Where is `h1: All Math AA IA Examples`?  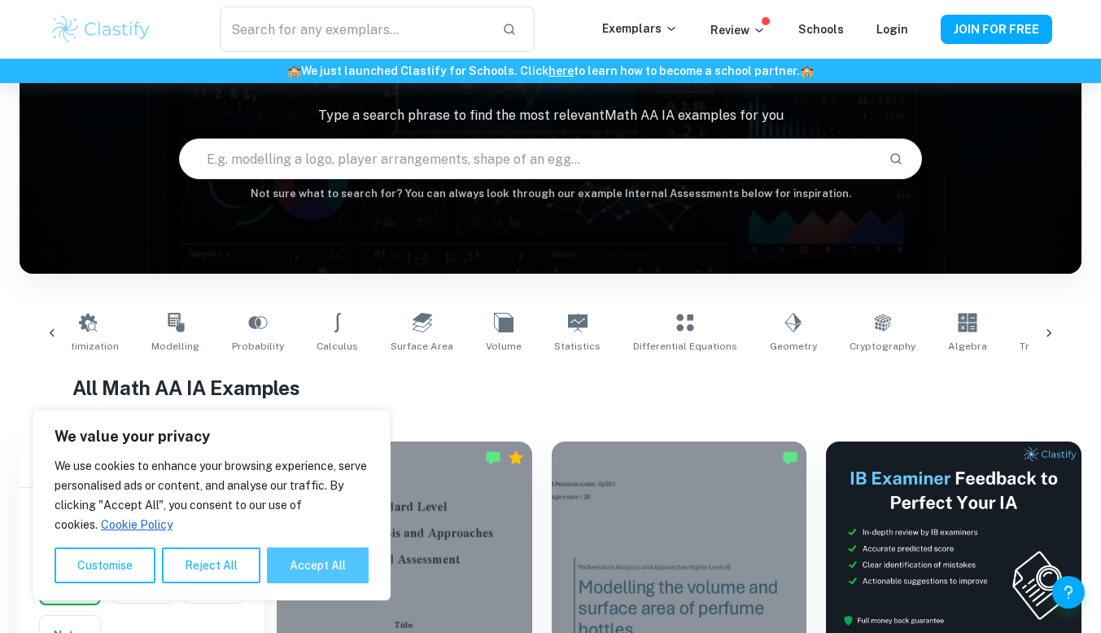 h1: All Math AA IA Examples is located at coordinates (550, 388).